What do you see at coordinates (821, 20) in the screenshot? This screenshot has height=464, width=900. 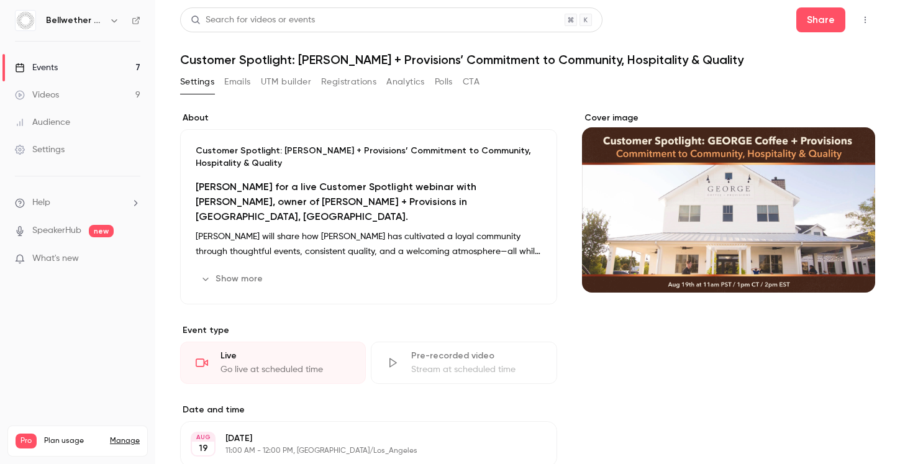 I see `button: Share` at bounding box center [821, 20].